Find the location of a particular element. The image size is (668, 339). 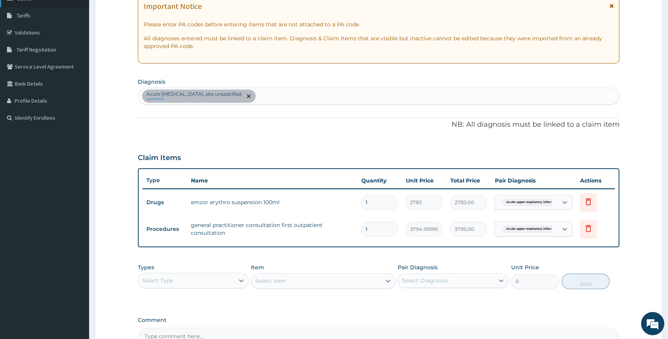

label: Types is located at coordinates (146, 267).